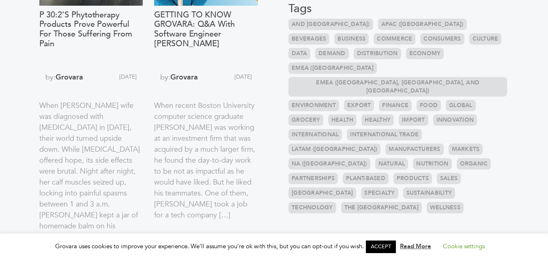 The image size is (548, 260). What do you see at coordinates (391, 164) in the screenshot?
I see `a: Natural` at bounding box center [391, 164].